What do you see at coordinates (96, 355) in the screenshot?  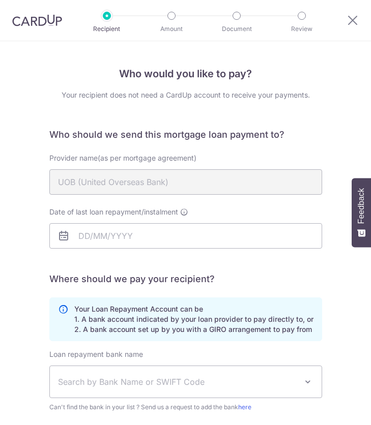 I see `label: Loan repayment bank name` at bounding box center [96, 355].